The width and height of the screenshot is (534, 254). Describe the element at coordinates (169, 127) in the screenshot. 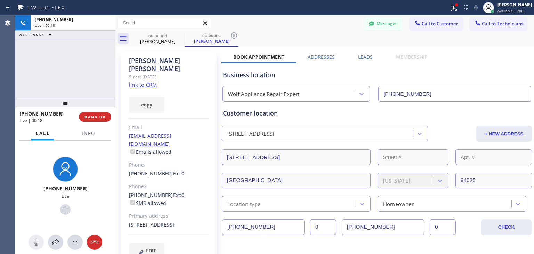

I see `div: Email` at that location.